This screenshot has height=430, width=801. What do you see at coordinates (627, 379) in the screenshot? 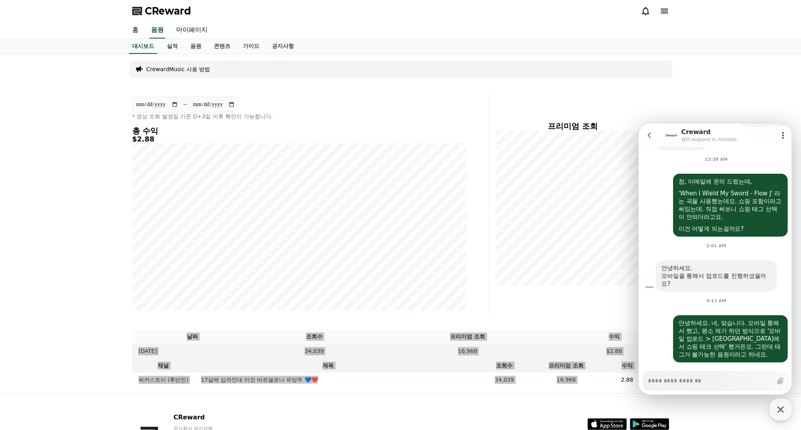
I see `td: 2.88` at bounding box center [627, 379].